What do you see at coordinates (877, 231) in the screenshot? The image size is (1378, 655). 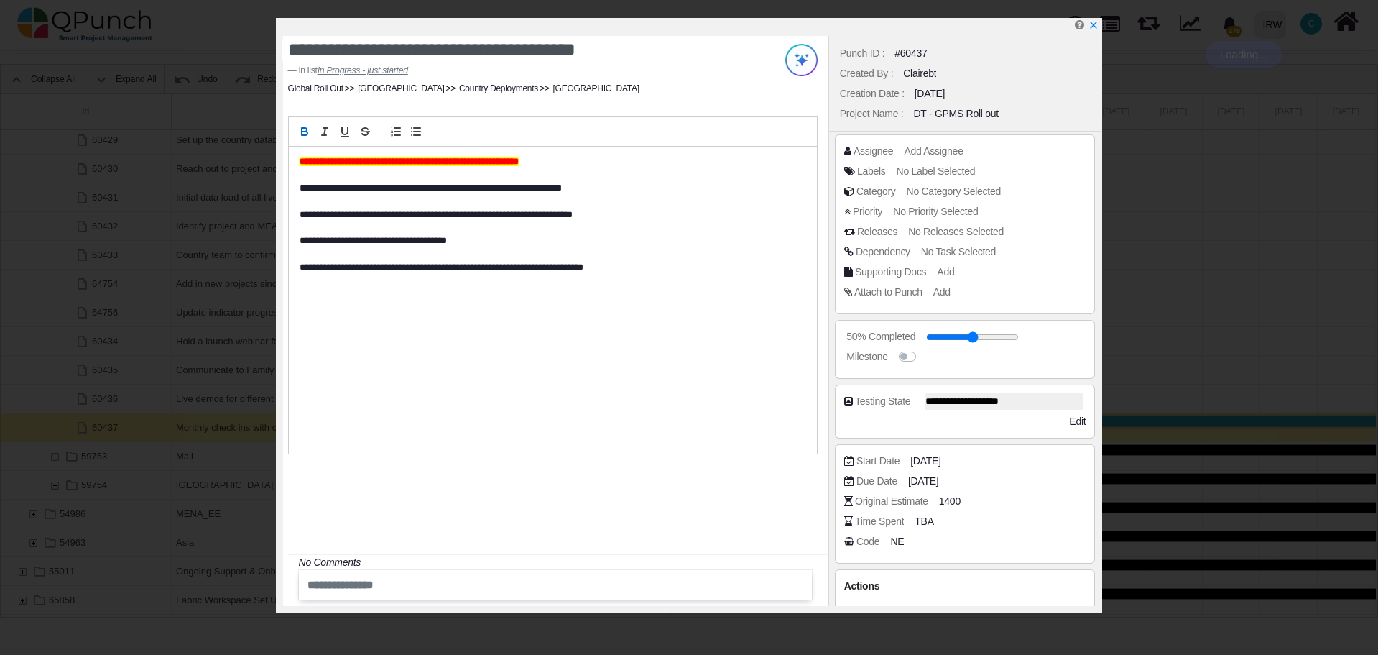 I see `div: Releases` at bounding box center [877, 231].